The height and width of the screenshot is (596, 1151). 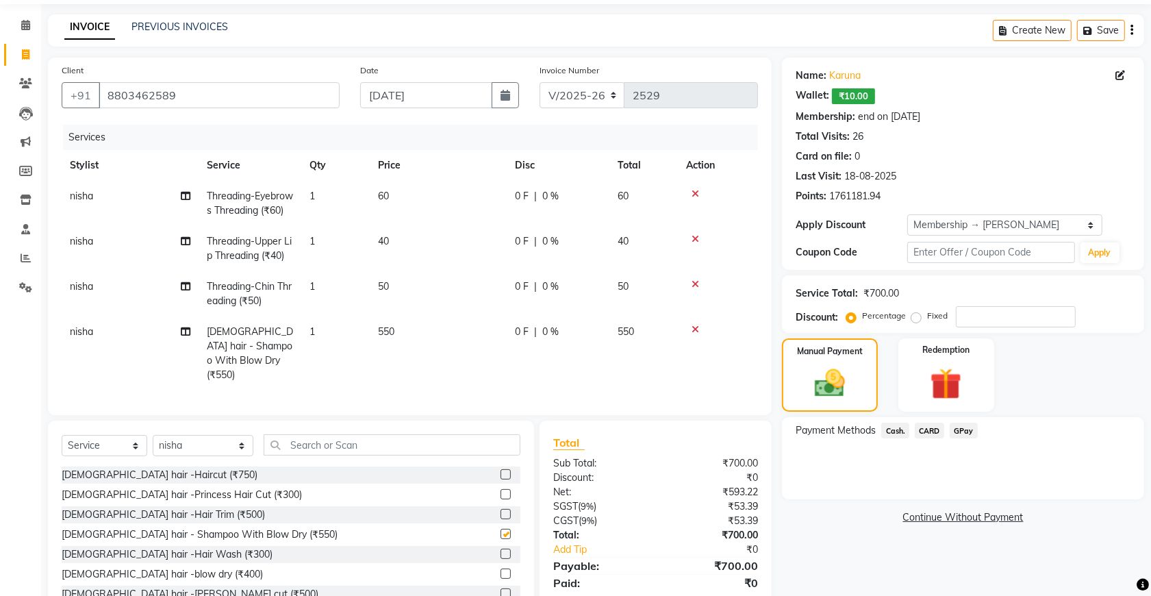 I want to click on div: Total:, so click(x=599, y=535).